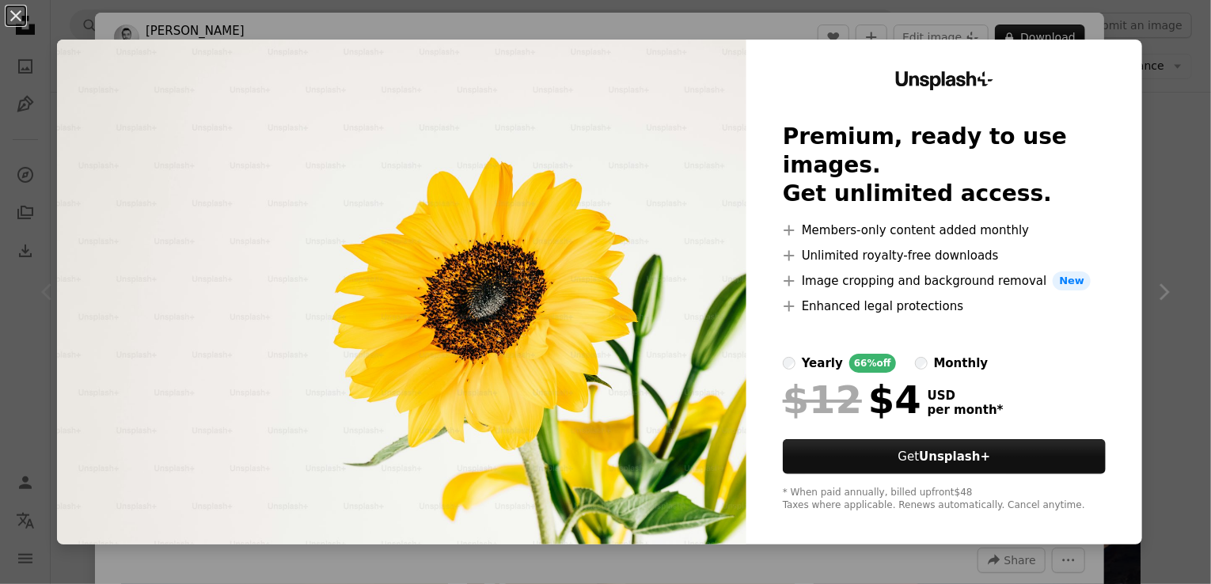 The width and height of the screenshot is (1211, 584). I want to click on button: GetUnsplash+, so click(944, 457).